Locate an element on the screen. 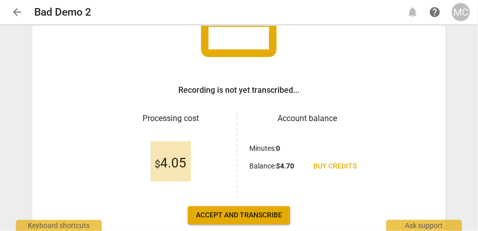  span: Buy credits is located at coordinates (336, 166).